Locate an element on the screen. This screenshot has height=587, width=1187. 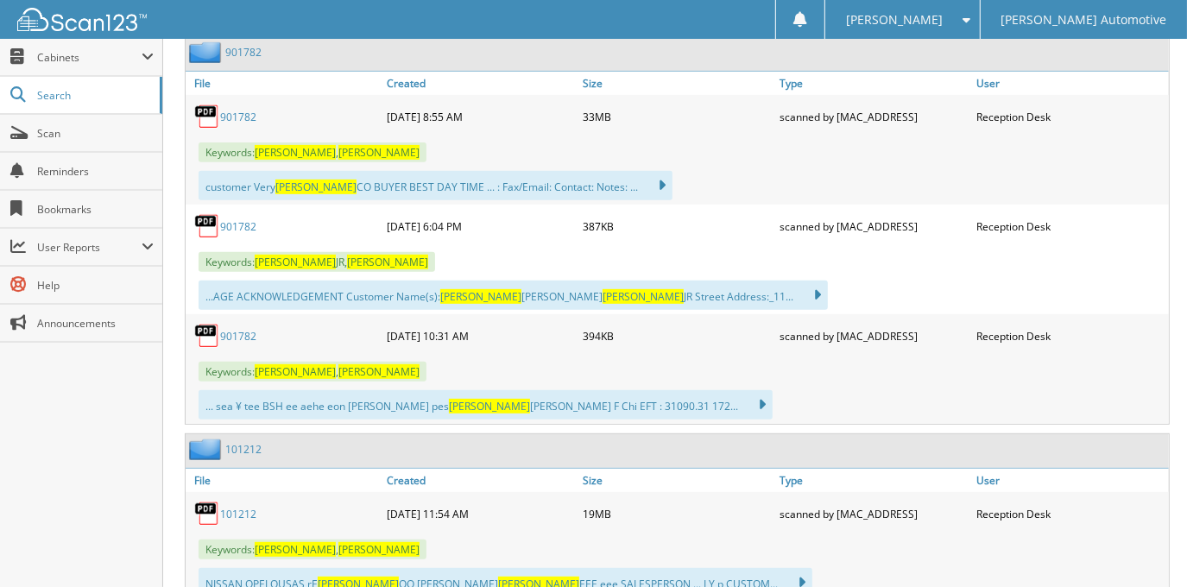
span: Announcements is located at coordinates (95, 323).